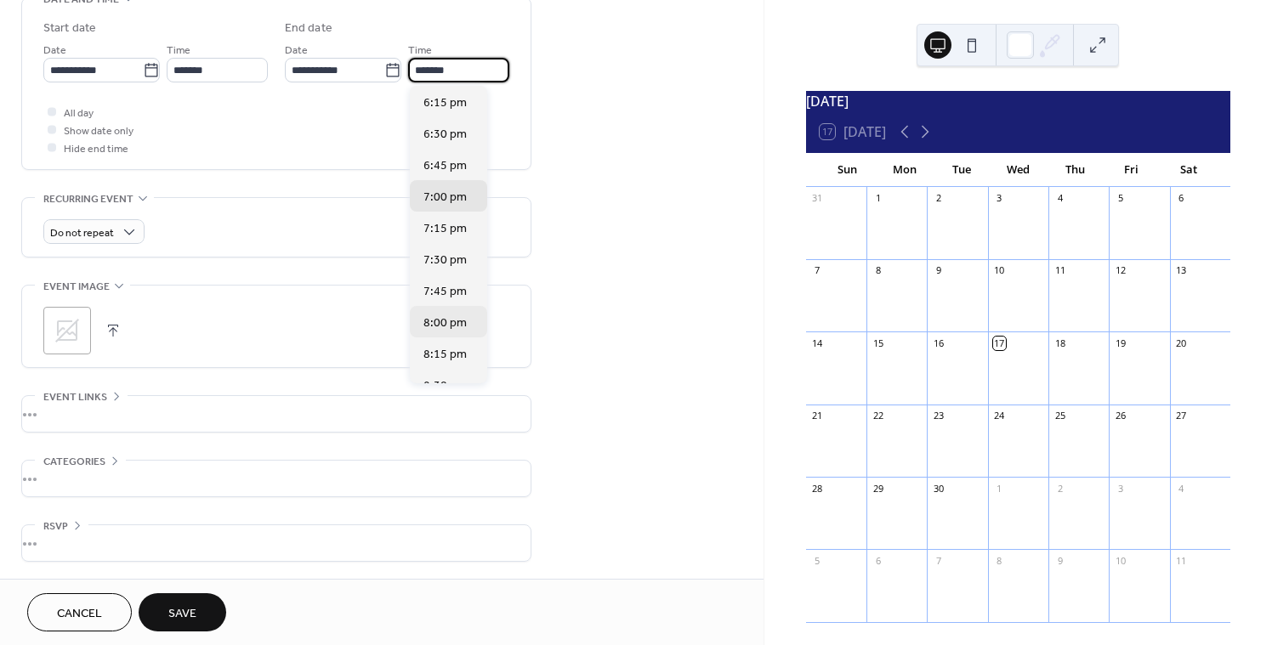 The image size is (1272, 645). Describe the element at coordinates (1131, 170) in the screenshot. I see `div: Fri` at that location.